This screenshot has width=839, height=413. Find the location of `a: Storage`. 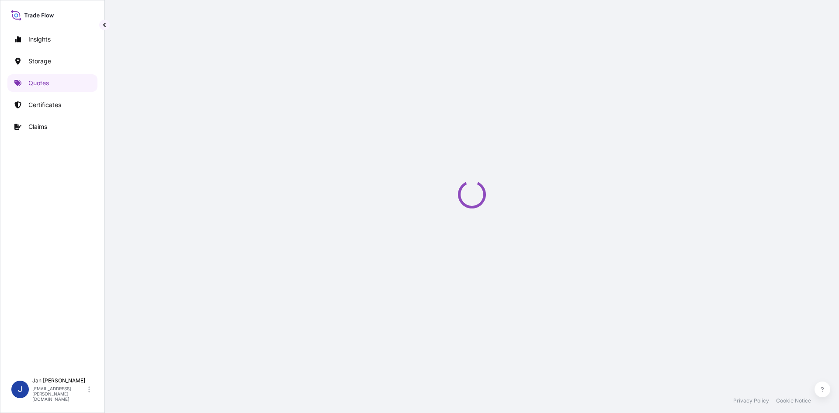

a: Storage is located at coordinates (52, 61).